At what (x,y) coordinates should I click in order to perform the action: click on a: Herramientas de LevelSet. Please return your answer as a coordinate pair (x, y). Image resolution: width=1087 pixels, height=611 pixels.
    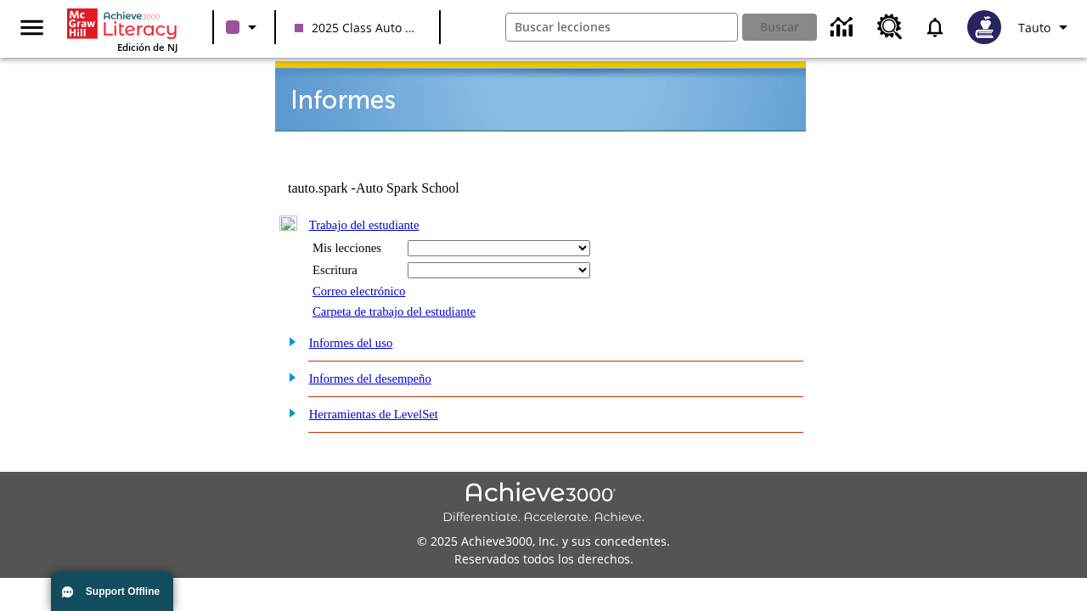
    Looking at the image, I should click on (374, 414).